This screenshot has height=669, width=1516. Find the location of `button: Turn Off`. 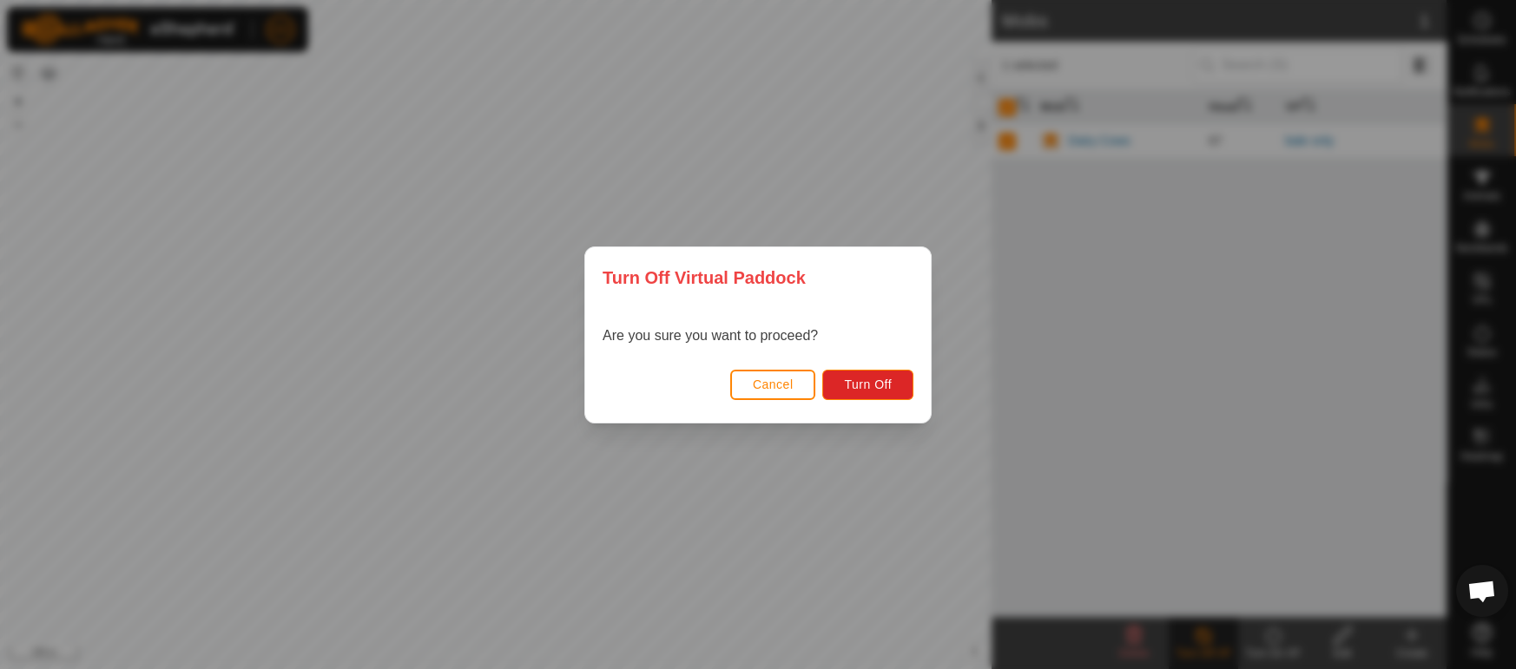

button: Turn Off is located at coordinates (867, 384).